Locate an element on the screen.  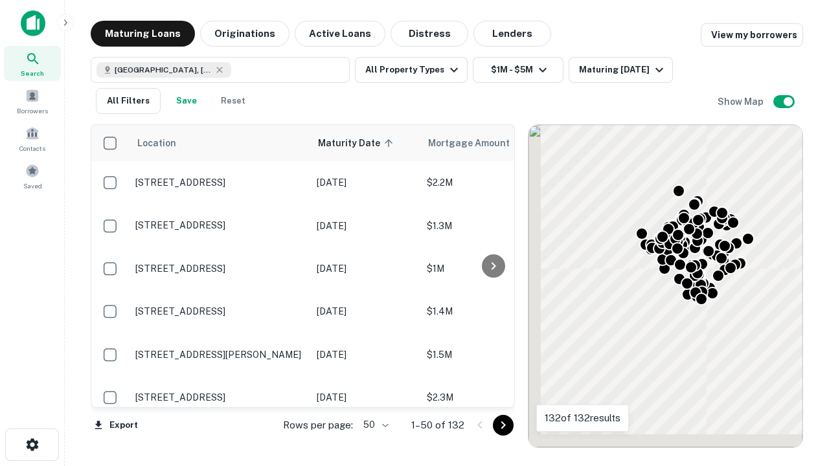
button: Active Loans is located at coordinates (340, 34).